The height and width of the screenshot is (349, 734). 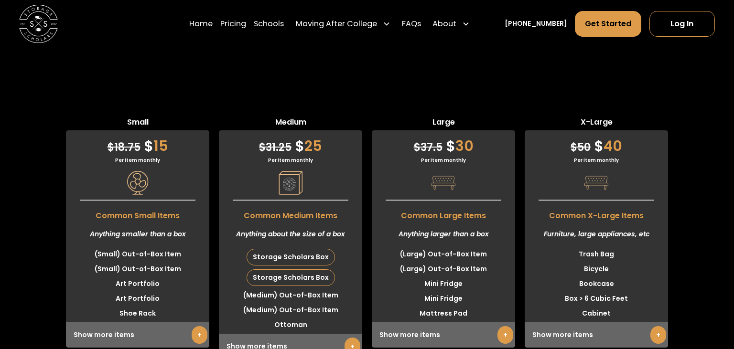 I want to click on span: 31.25, so click(x=275, y=147).